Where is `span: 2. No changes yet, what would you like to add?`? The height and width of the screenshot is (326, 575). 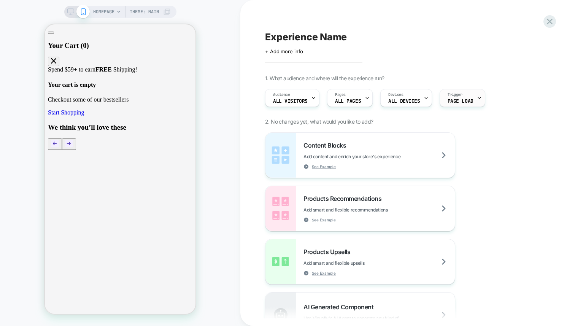 span: 2. No changes yet, what would you like to add? is located at coordinates (319, 121).